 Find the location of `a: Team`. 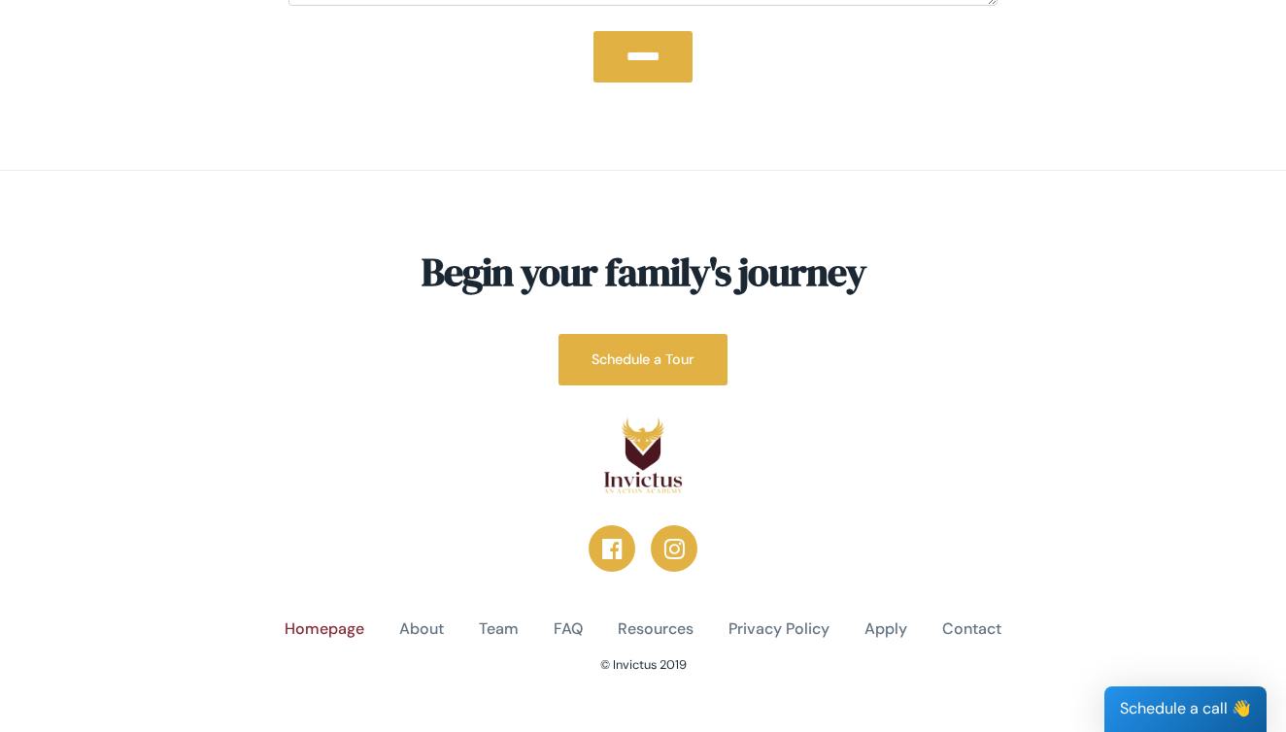

a: Team is located at coordinates (498, 629).